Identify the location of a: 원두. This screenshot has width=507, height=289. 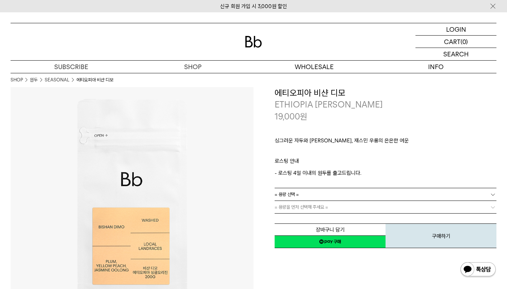
(34, 80).